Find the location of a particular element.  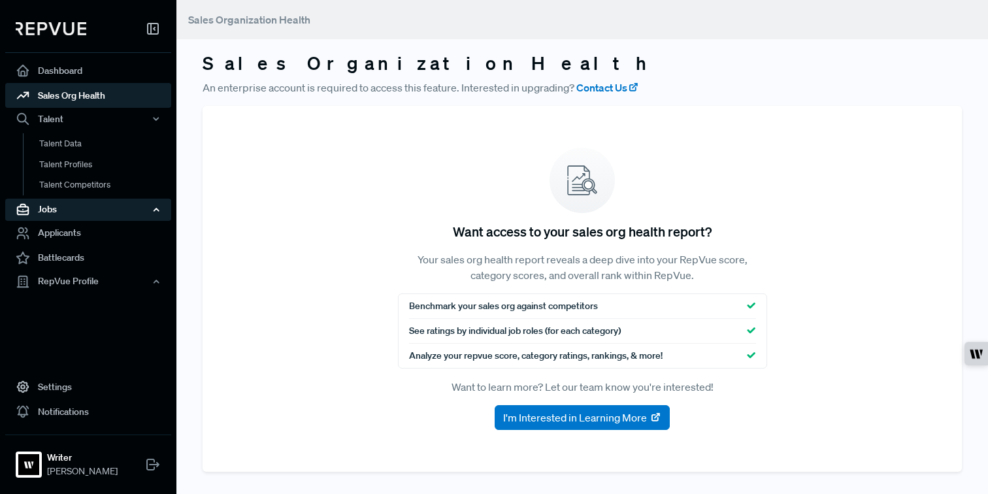

h3: Sales Organization Health is located at coordinates (582, 63).